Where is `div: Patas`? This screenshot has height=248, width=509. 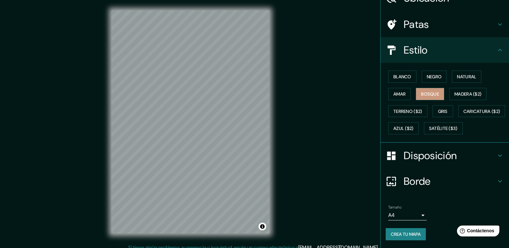
div: Patas is located at coordinates (445, 24).